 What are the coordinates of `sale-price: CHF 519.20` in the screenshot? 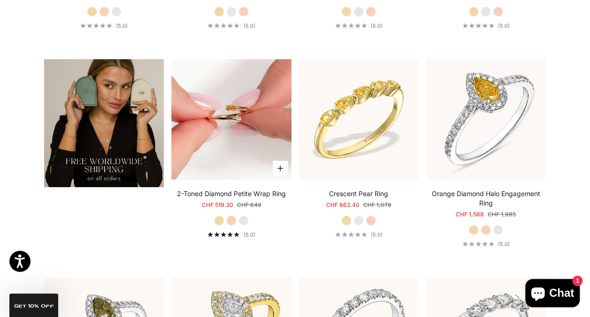 It's located at (217, 205).